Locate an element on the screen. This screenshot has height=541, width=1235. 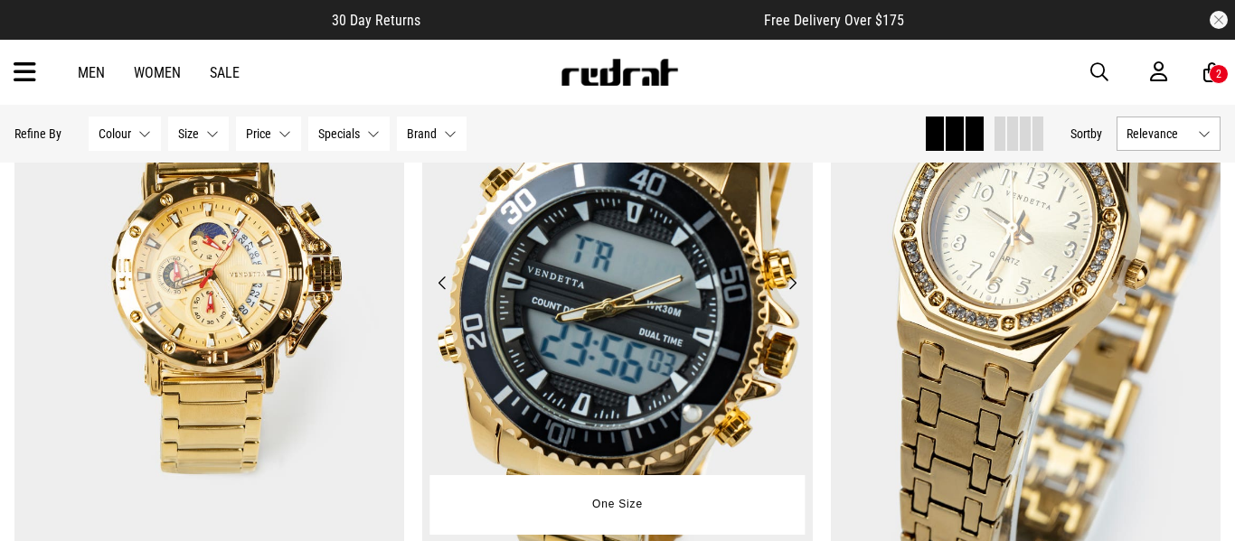
span: 30 Day Returns is located at coordinates (376, 20).